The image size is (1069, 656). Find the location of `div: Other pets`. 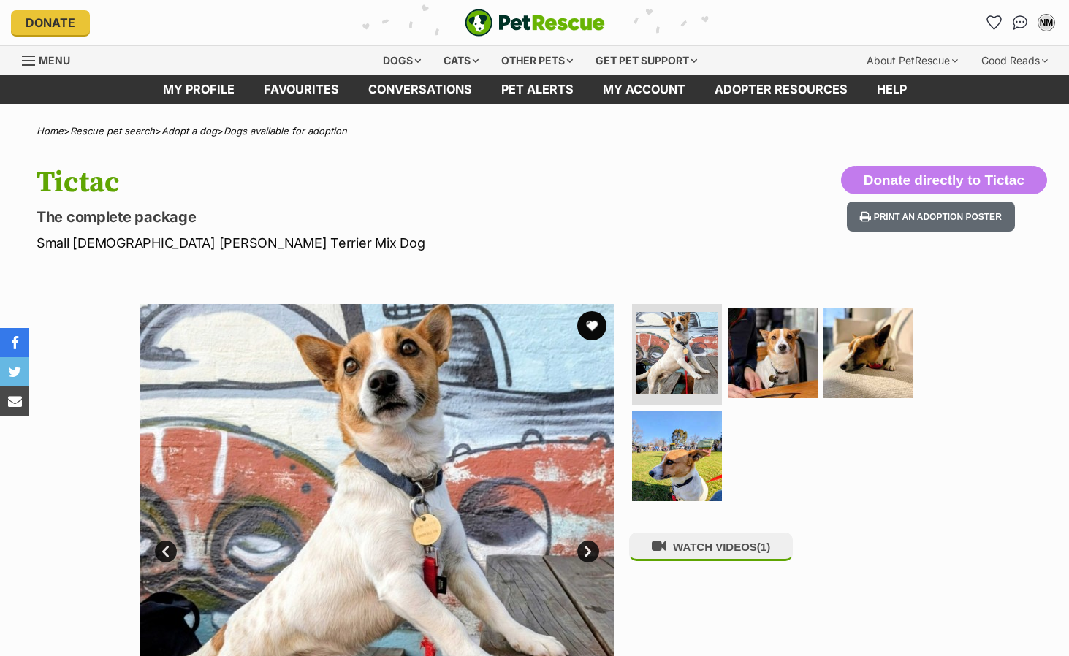

div: Other pets is located at coordinates (537, 61).